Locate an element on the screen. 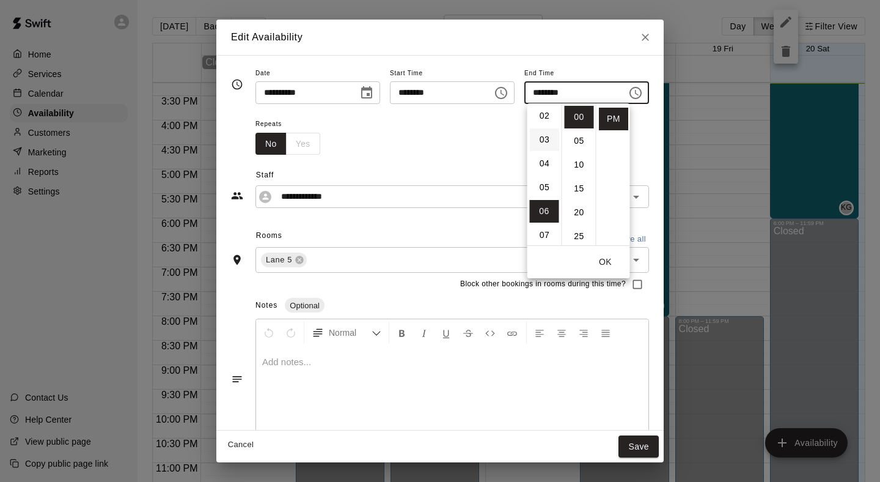 The width and height of the screenshot is (880, 482). button: OK is located at coordinates (606, 262).